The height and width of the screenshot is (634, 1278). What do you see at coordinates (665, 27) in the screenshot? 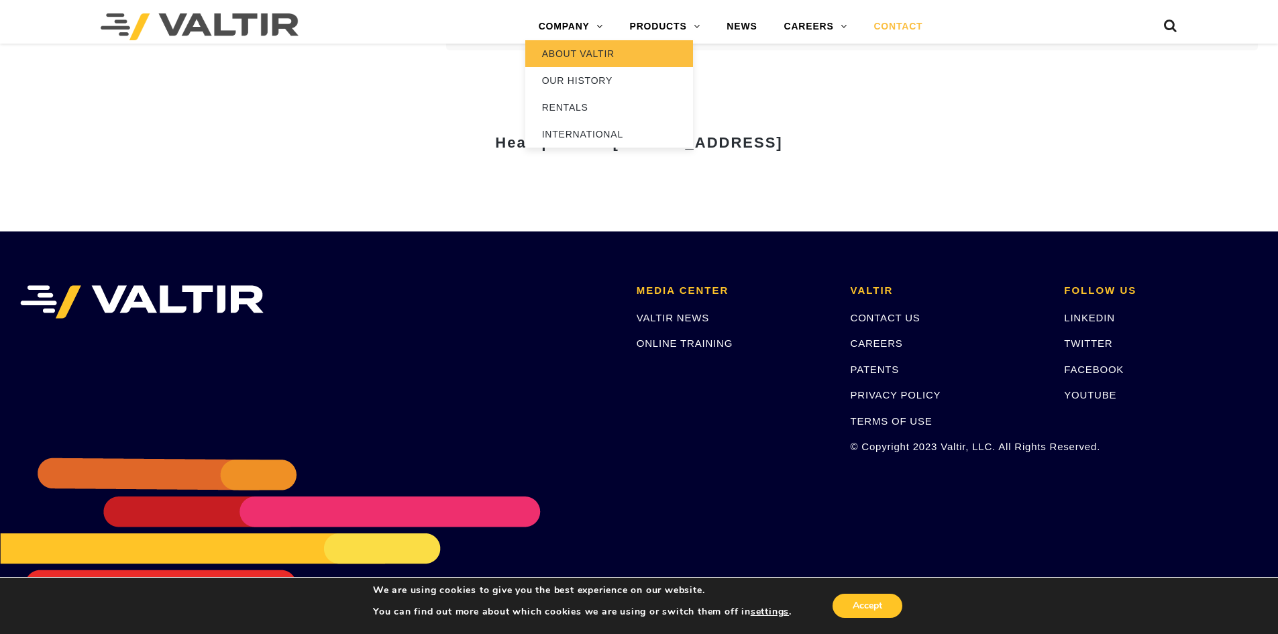
I see `a: PRODUCTS` at bounding box center [665, 27].